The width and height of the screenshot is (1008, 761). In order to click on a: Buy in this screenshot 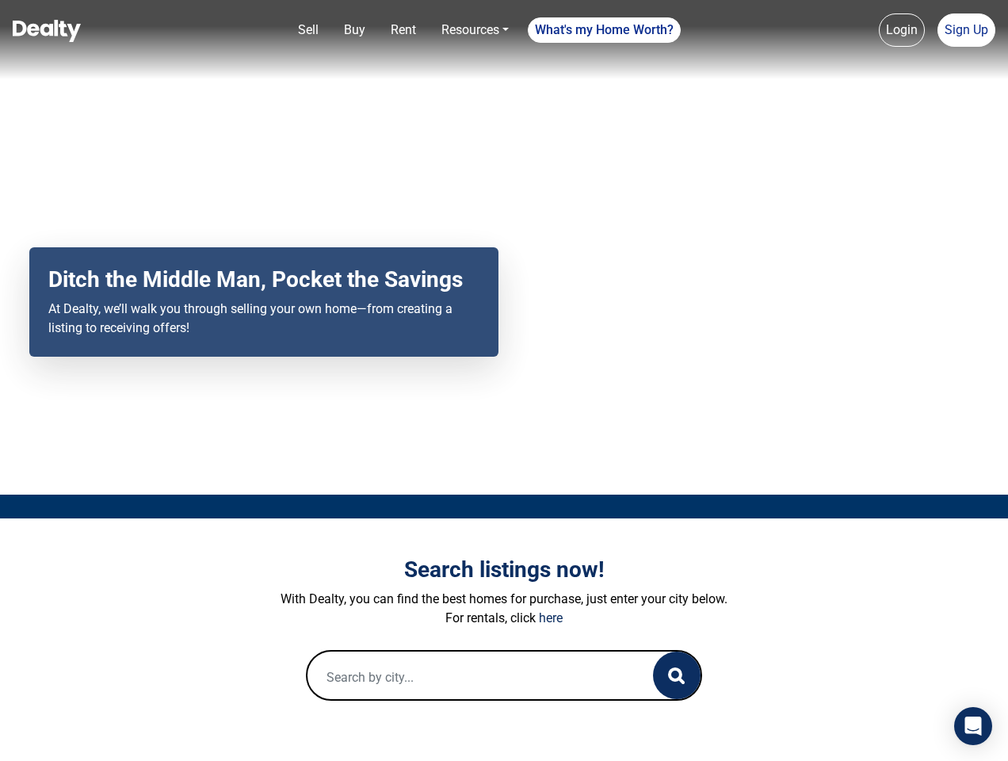, I will do `click(354, 30)`.